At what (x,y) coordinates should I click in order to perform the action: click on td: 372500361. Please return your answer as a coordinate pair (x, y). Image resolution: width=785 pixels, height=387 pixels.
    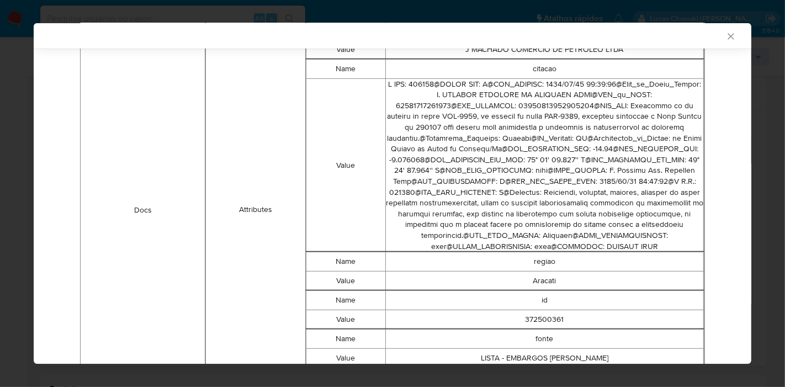
    Looking at the image, I should click on (545, 320).